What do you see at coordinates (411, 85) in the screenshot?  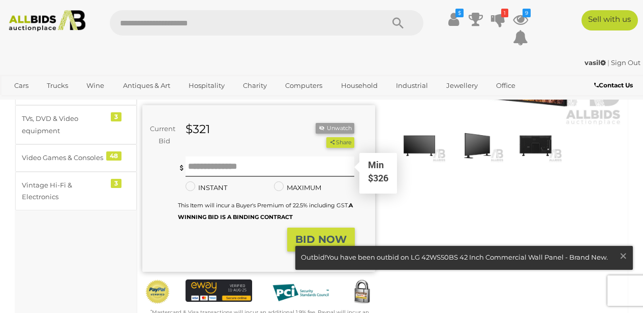 I see `a: Industrial` at bounding box center [411, 85].